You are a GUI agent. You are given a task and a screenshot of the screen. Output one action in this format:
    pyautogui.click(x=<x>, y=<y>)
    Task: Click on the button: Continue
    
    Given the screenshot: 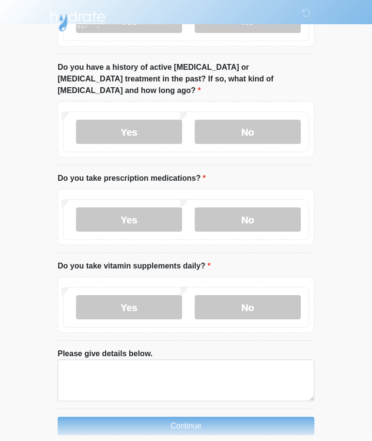 What is the action you would take?
    pyautogui.click(x=186, y=426)
    